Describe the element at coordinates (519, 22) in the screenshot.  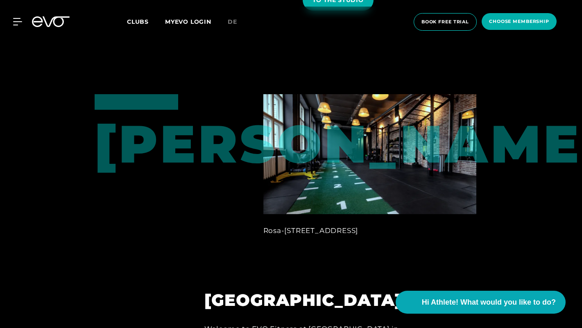
I see `a: choose membership` at that location.